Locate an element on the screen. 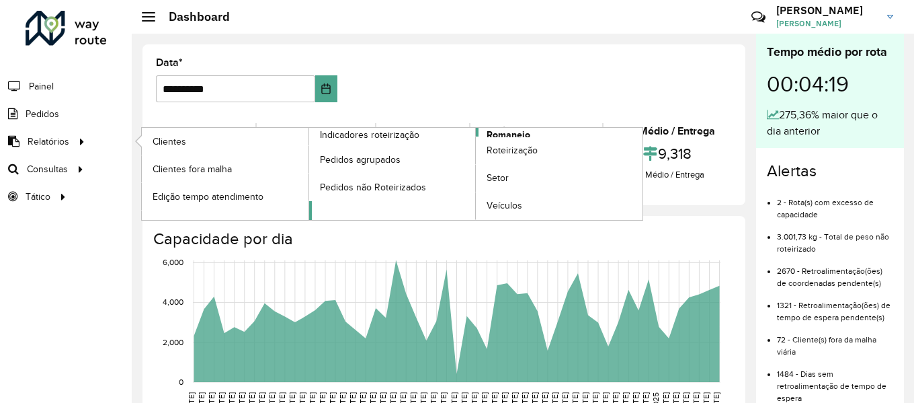  span: Clientes fora malha is located at coordinates (192, 169).